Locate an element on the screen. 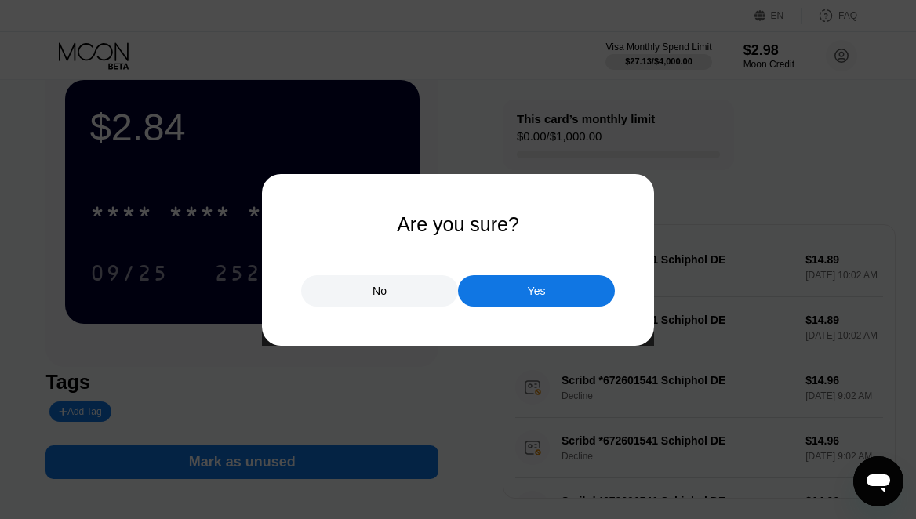 The image size is (916, 519). div: No is located at coordinates (380, 291).